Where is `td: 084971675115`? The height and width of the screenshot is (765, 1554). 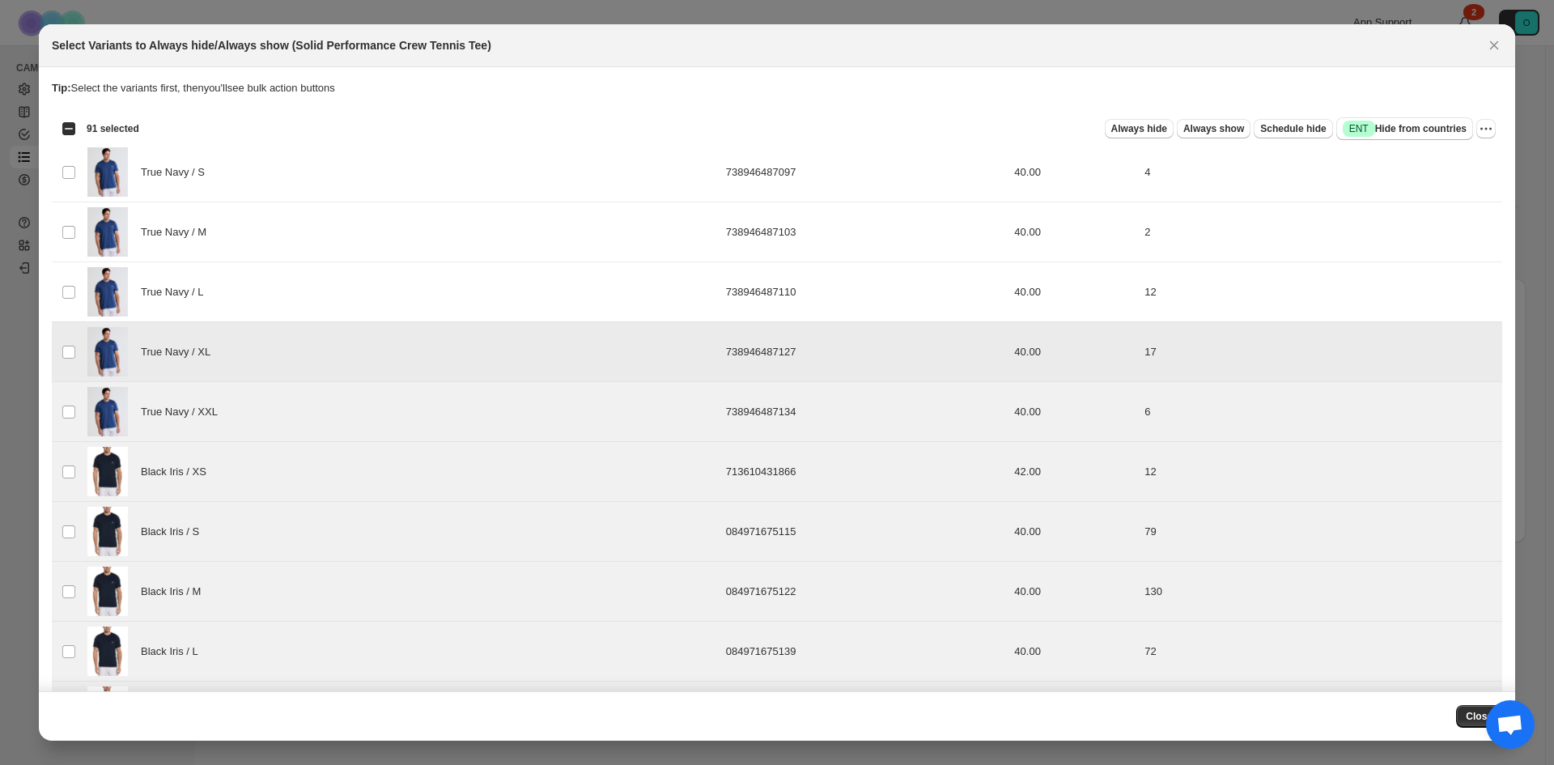 td: 084971675115 is located at coordinates (865, 532).